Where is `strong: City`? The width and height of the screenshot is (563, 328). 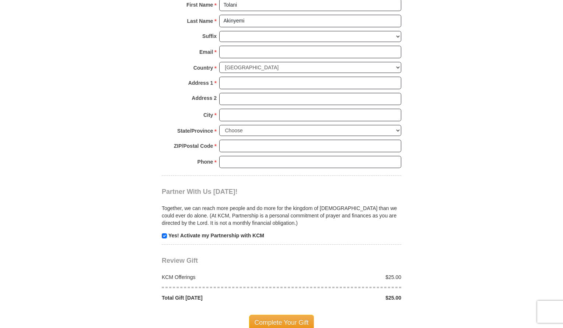 strong: City is located at coordinates (208, 115).